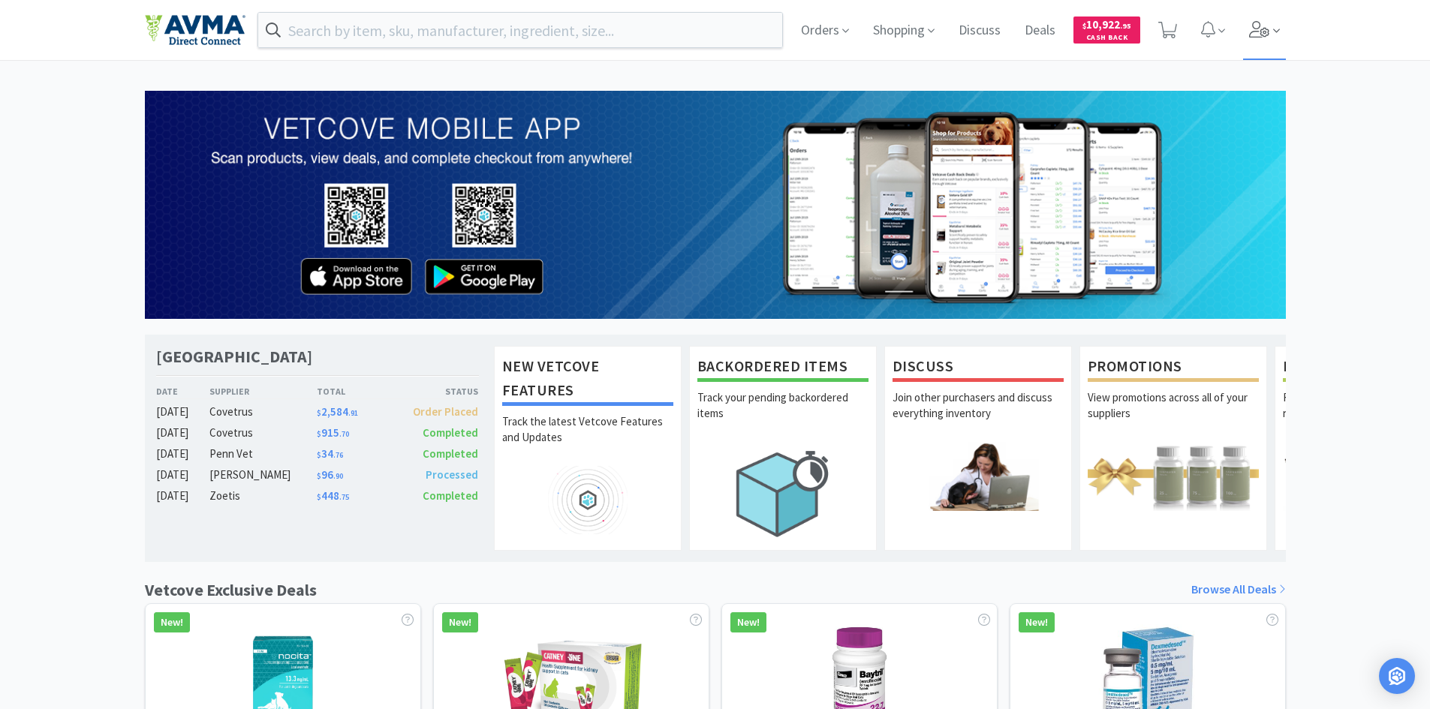 This screenshot has height=709, width=1430. I want to click on h1: Promotions, so click(1173, 368).